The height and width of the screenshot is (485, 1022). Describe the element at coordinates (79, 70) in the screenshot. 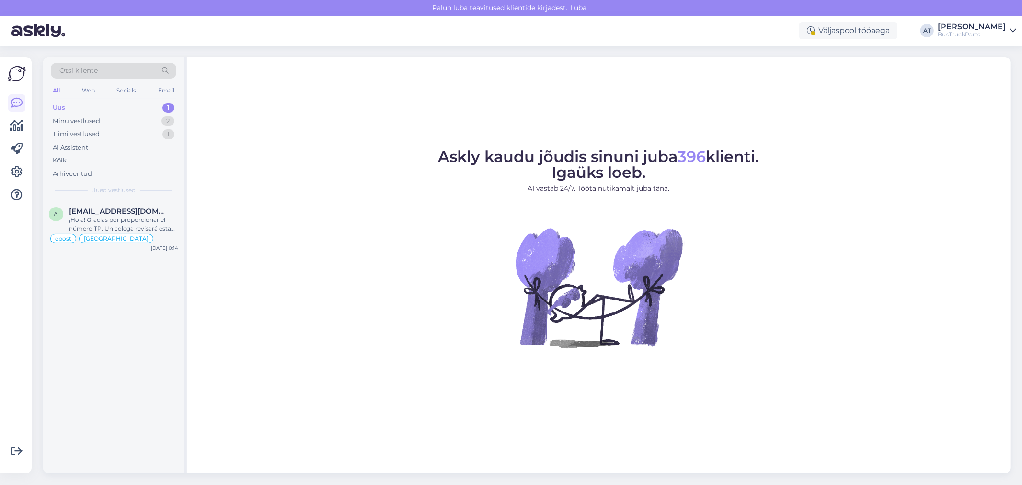

I see `span: Otsi kliente` at that location.